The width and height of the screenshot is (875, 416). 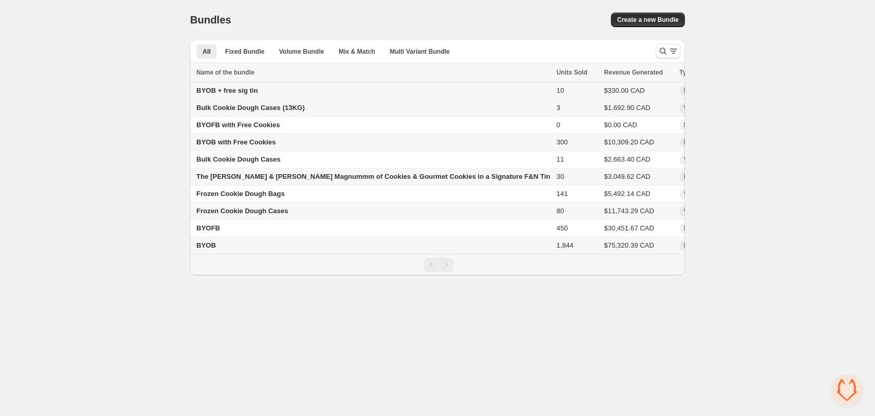 What do you see at coordinates (627, 159) in the screenshot?
I see `span: $2,663.40 CAD` at bounding box center [627, 159].